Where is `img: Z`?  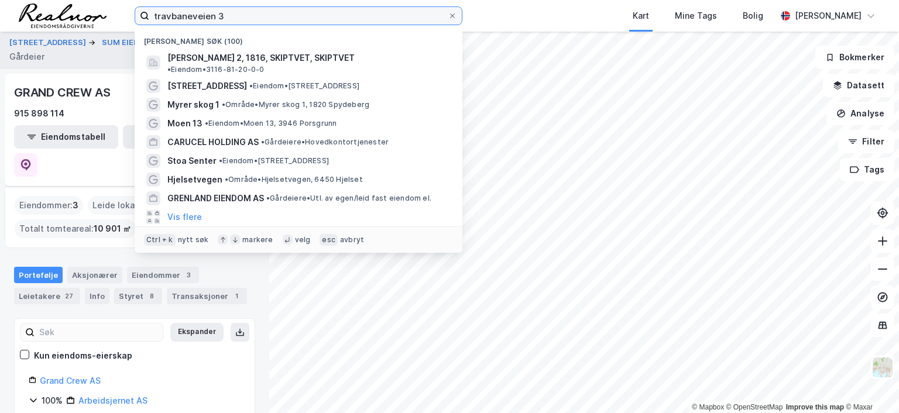 img: Z is located at coordinates (882, 367).